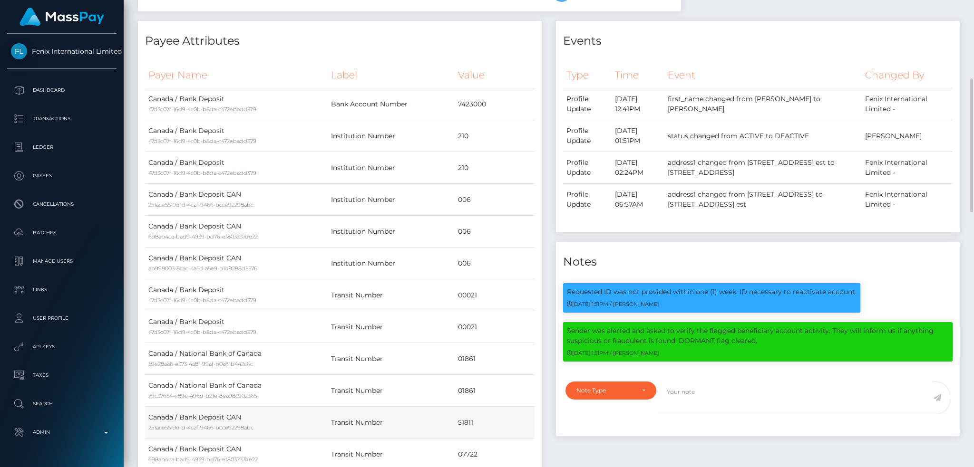 This screenshot has height=467, width=974. Describe the element at coordinates (62, 290) in the screenshot. I see `p: Links` at that location.